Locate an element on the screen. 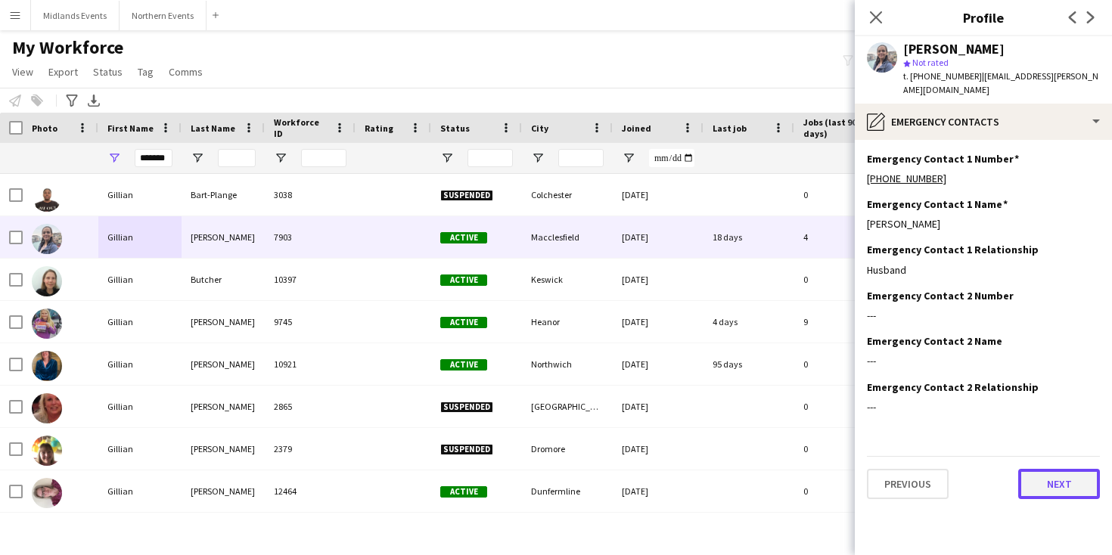 Image resolution: width=1112 pixels, height=555 pixels. a: Tag is located at coordinates (145, 72).